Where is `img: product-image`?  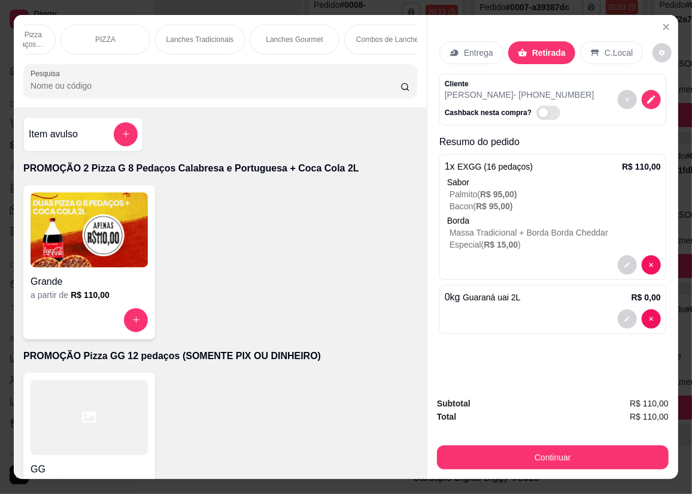
img: product-image is located at coordinates (89, 229).